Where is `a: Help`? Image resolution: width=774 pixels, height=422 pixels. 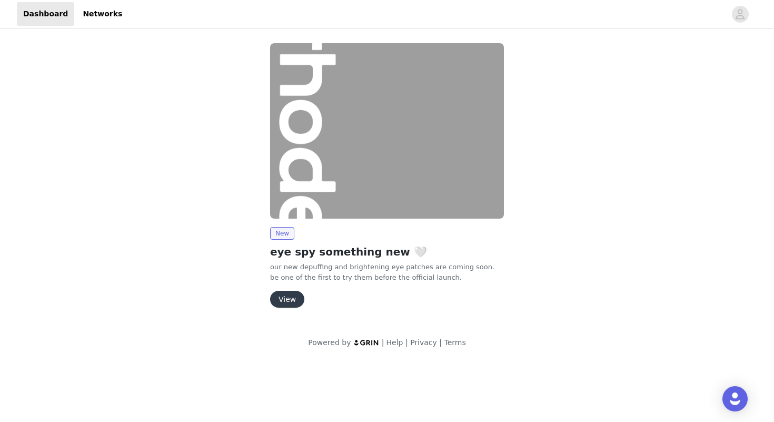 a: Help is located at coordinates (395, 342).